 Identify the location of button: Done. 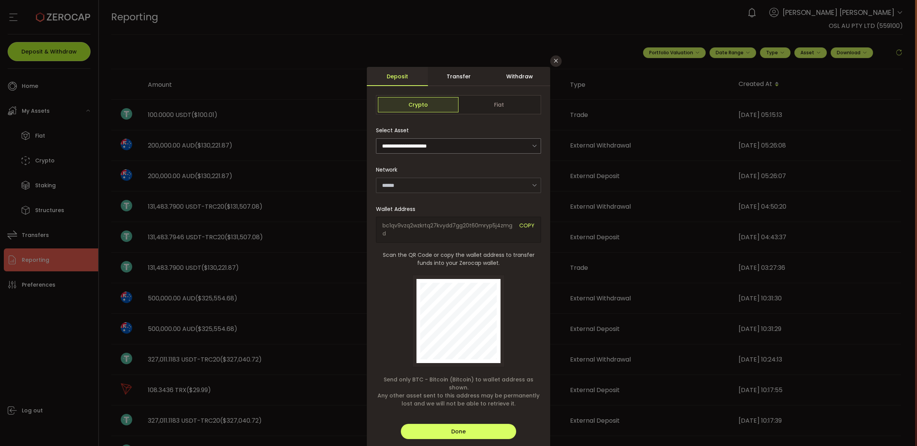
(459, 431).